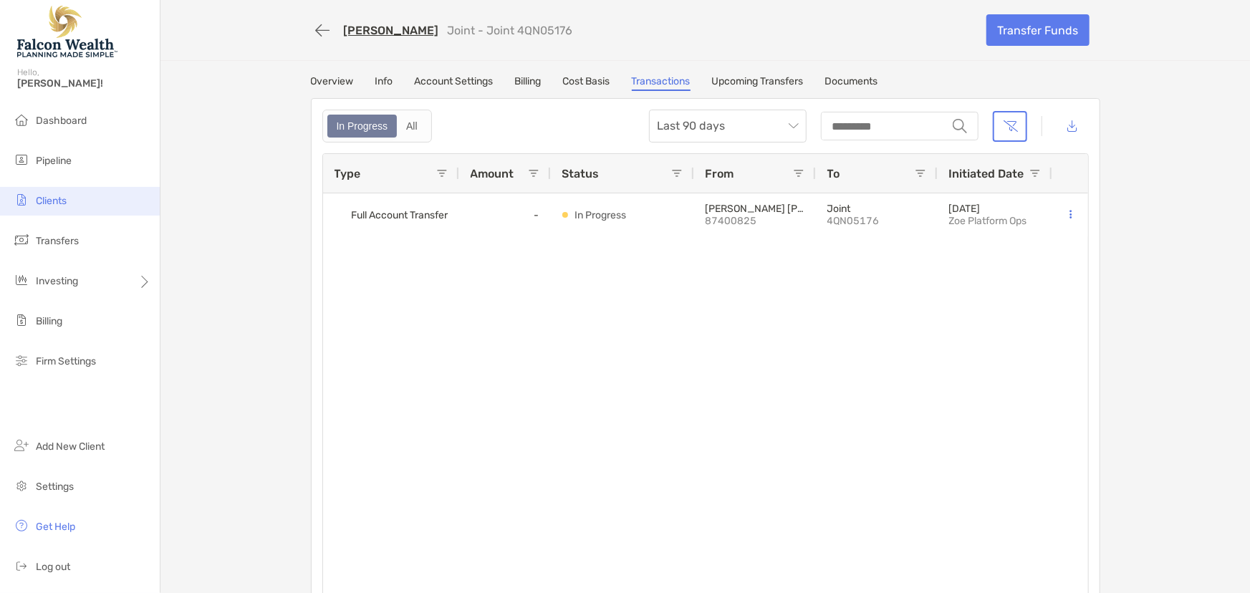 The height and width of the screenshot is (593, 1250). What do you see at coordinates (960, 126) in the screenshot?
I see `img: input icon` at bounding box center [960, 126].